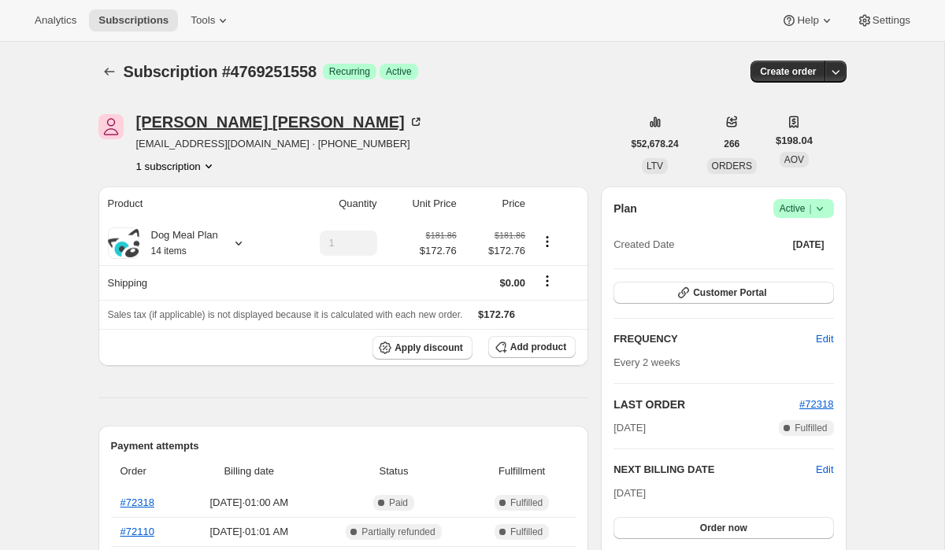  I want to click on button: Shipping actions, so click(547, 281).